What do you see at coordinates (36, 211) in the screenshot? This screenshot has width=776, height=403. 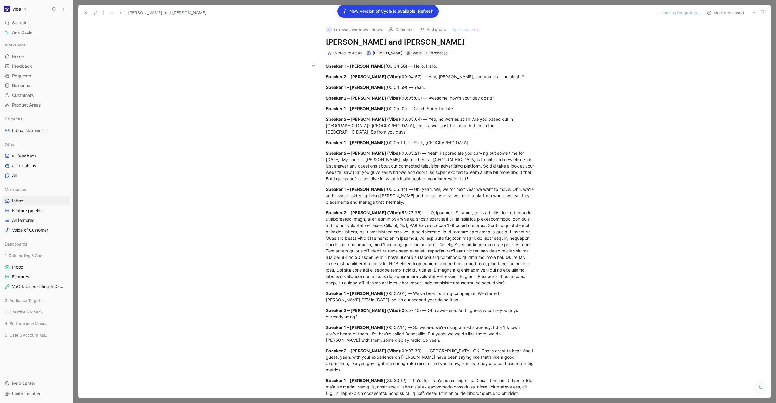 I see `a: Feature pipeline` at bounding box center [36, 211].